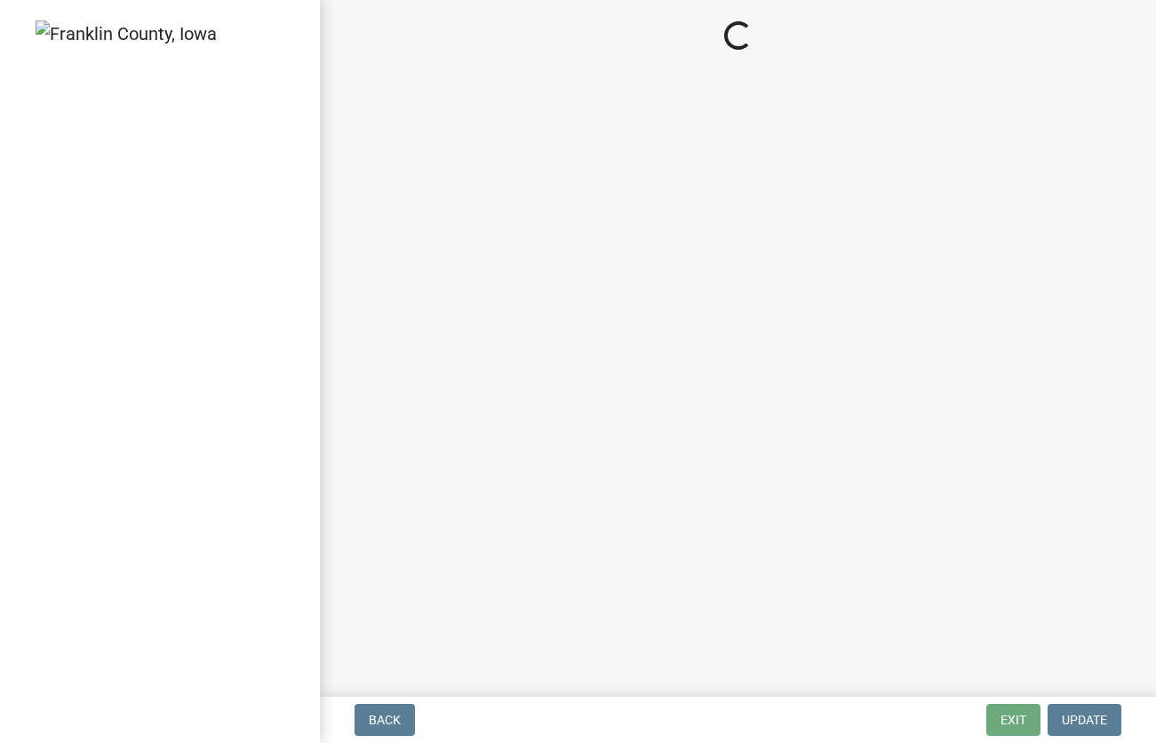 This screenshot has width=1156, height=743. Describe the element at coordinates (126, 34) in the screenshot. I see `img: Franklin County, Iowa` at that location.